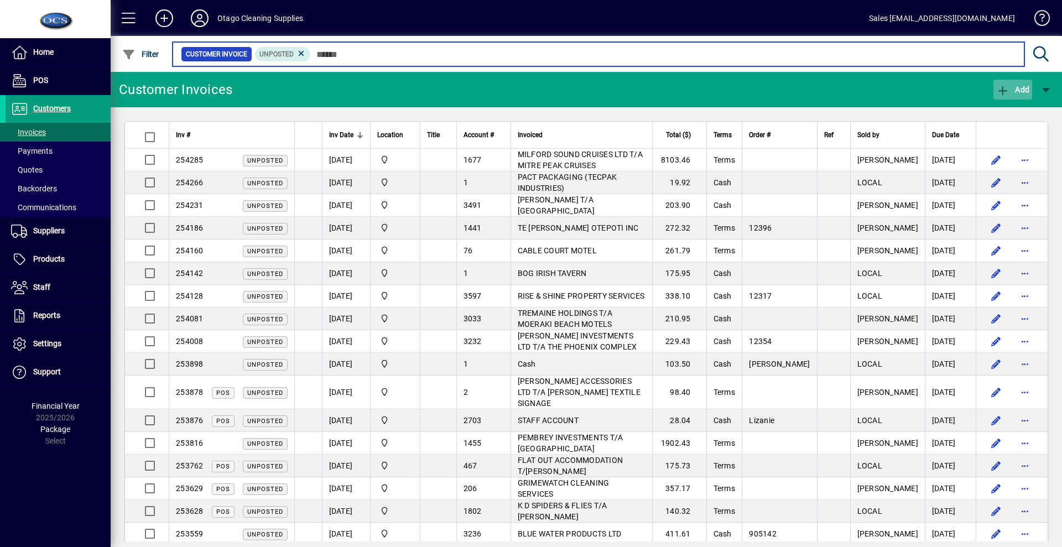 The width and height of the screenshot is (1062, 547). Describe the element at coordinates (190, 273) in the screenshot. I see `span: 254142` at that location.